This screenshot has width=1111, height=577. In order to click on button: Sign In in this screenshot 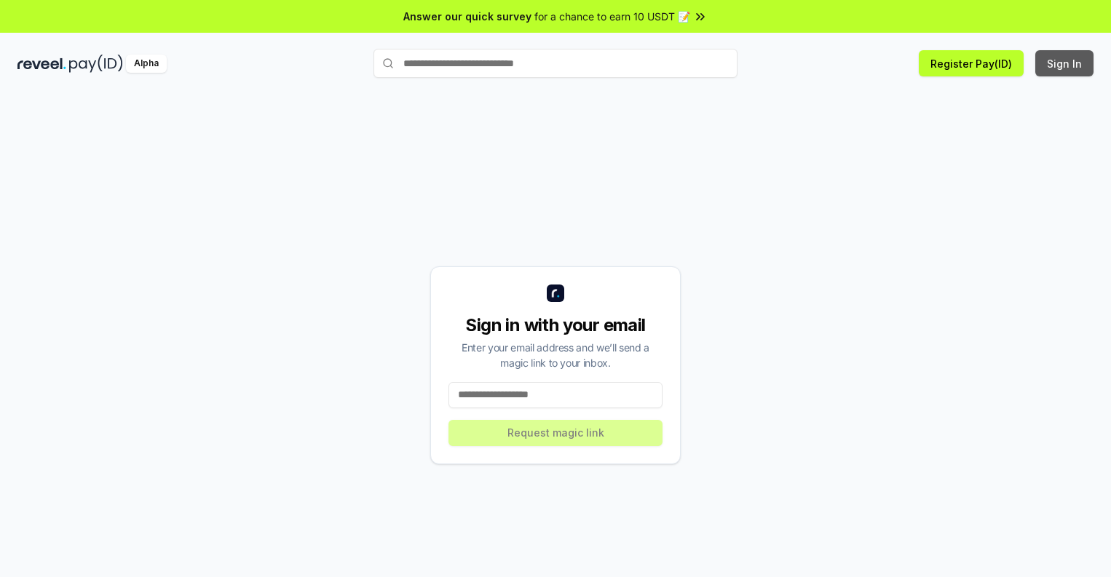, I will do `click(1065, 63)`.